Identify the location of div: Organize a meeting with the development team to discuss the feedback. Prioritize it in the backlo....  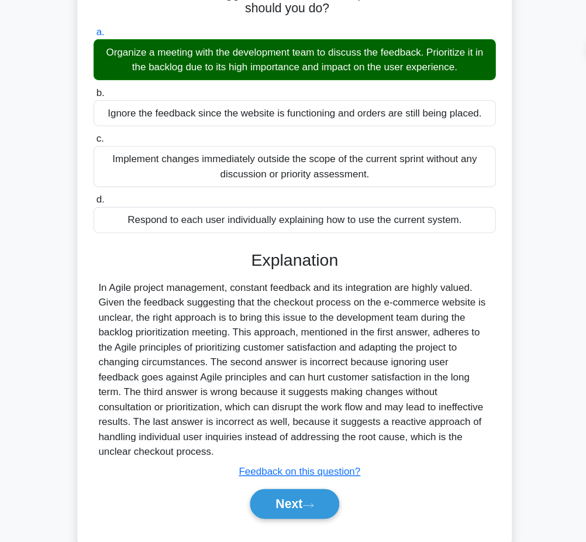
(293, 76).